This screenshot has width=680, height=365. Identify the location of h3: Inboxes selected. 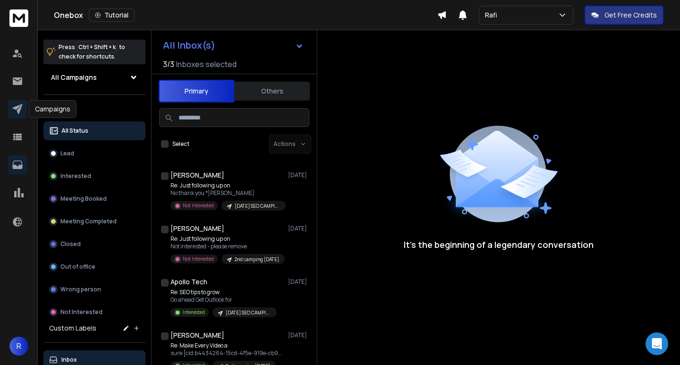
(206, 64).